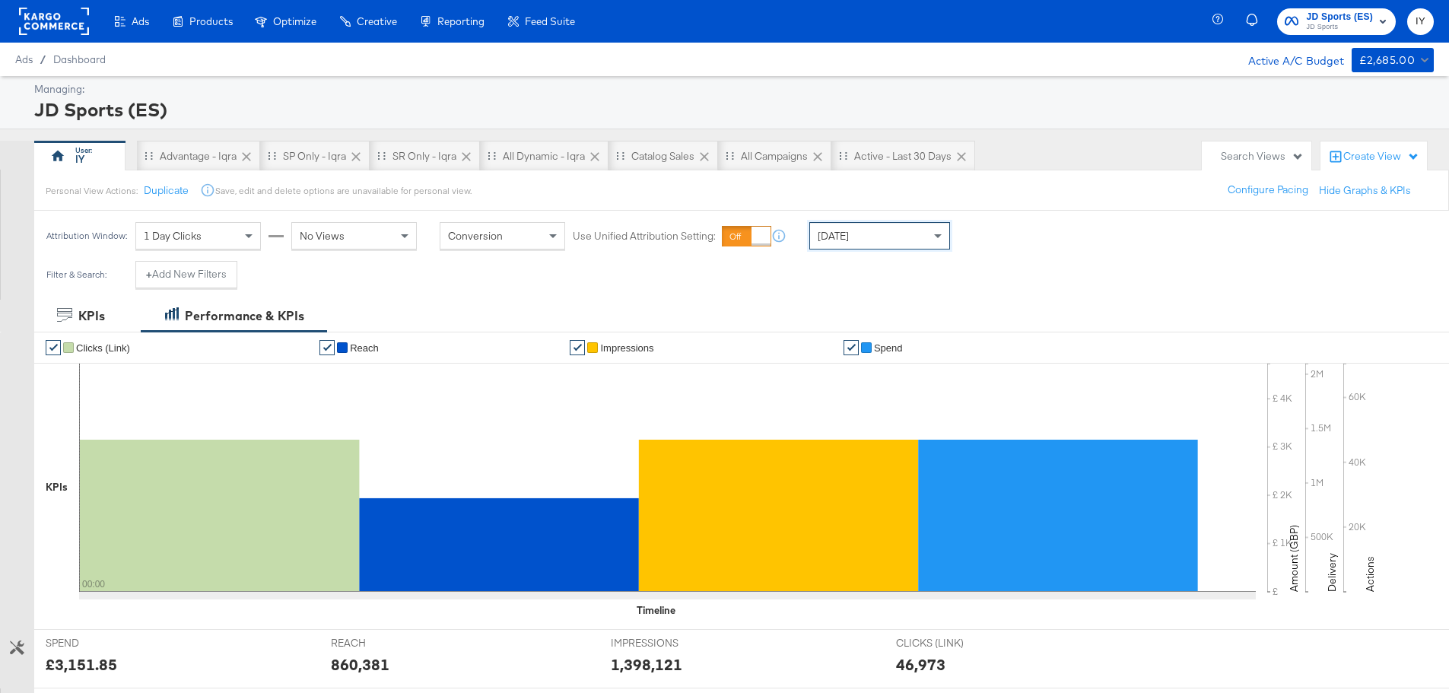  What do you see at coordinates (1393, 60) in the screenshot?
I see `button: £2,685.00` at bounding box center [1393, 60].